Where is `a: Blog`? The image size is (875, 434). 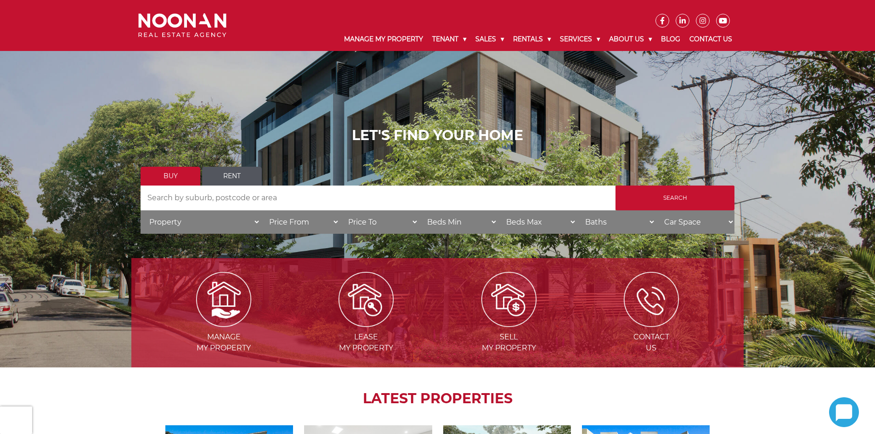
a: Blog is located at coordinates (671, 39).